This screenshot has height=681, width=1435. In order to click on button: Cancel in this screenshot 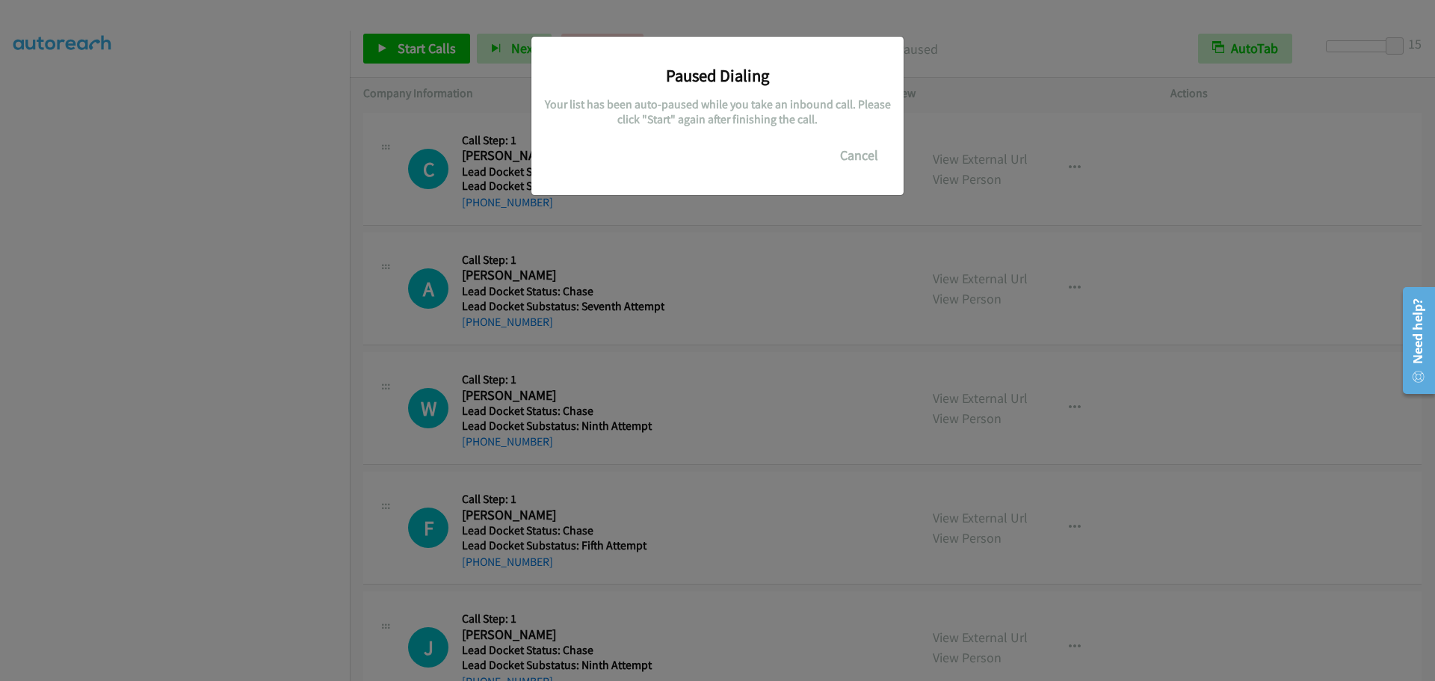, I will do `click(859, 155)`.